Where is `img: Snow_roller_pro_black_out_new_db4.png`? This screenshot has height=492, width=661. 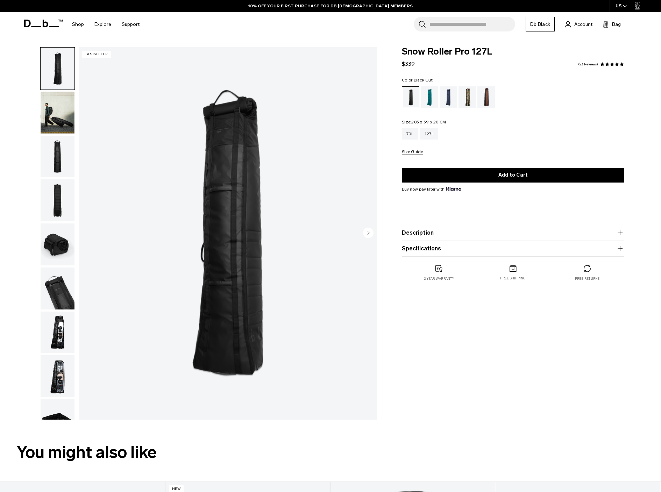 img: Snow_roller_pro_black_out_new_db4.png is located at coordinates (57, 420).